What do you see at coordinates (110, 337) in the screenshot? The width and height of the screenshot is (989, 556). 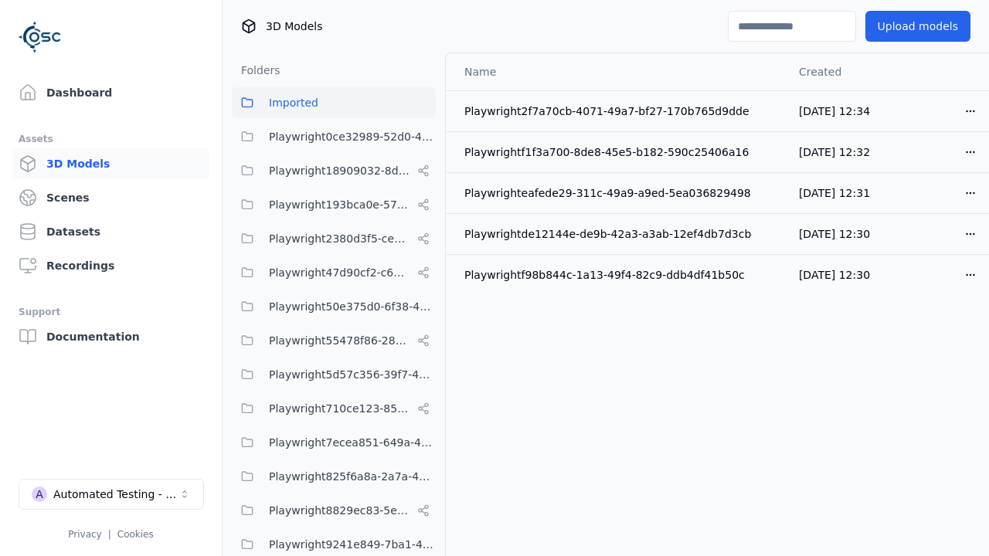 I see `a: Documentation` at bounding box center [110, 337].